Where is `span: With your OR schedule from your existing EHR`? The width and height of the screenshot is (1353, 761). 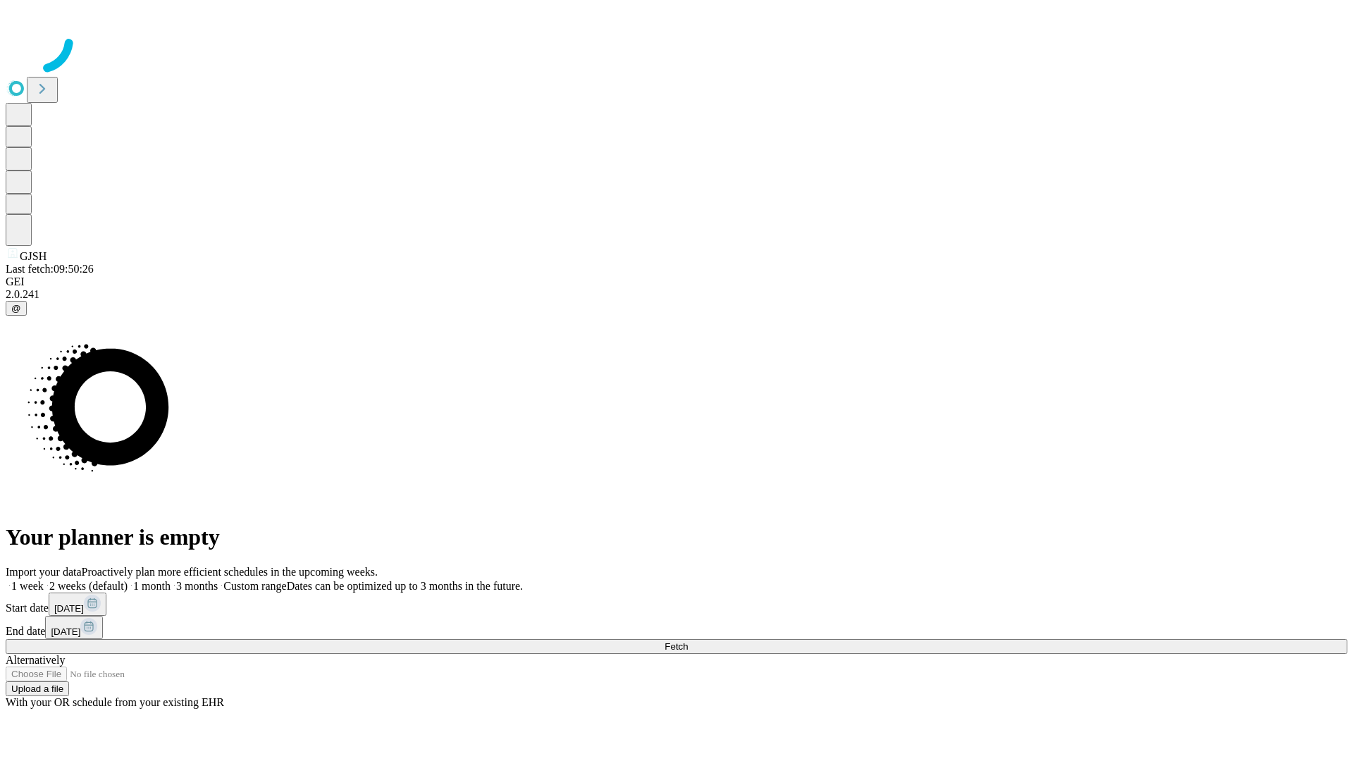
span: With your OR schedule from your existing EHR is located at coordinates (115, 702).